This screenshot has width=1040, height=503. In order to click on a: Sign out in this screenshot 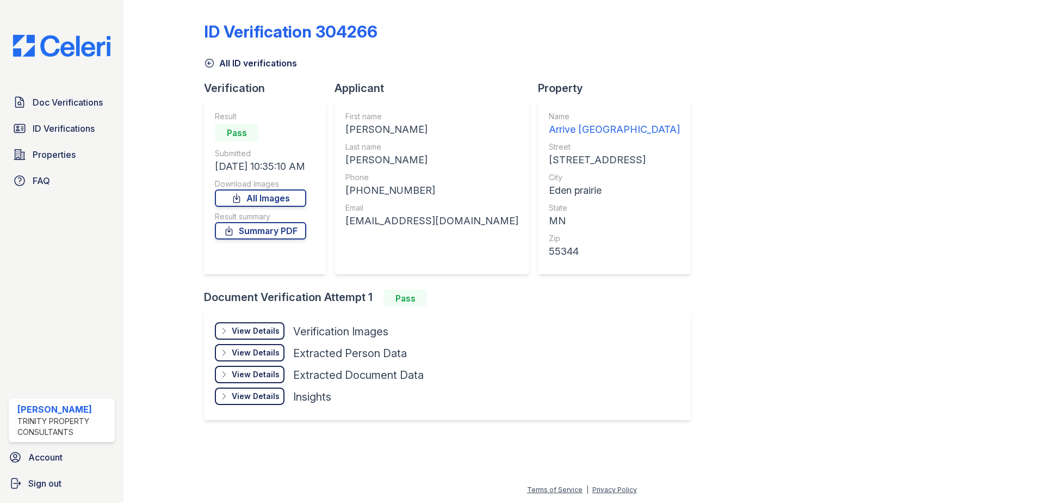, I will do `click(61, 483)`.